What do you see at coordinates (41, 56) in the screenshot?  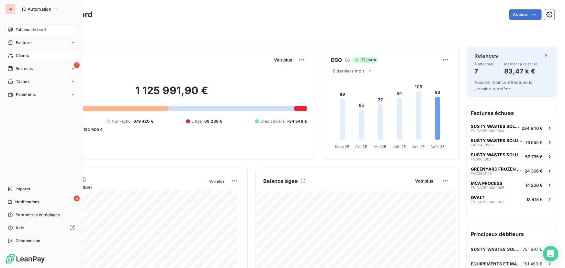 I see `a: Clients` at bounding box center [41, 56].